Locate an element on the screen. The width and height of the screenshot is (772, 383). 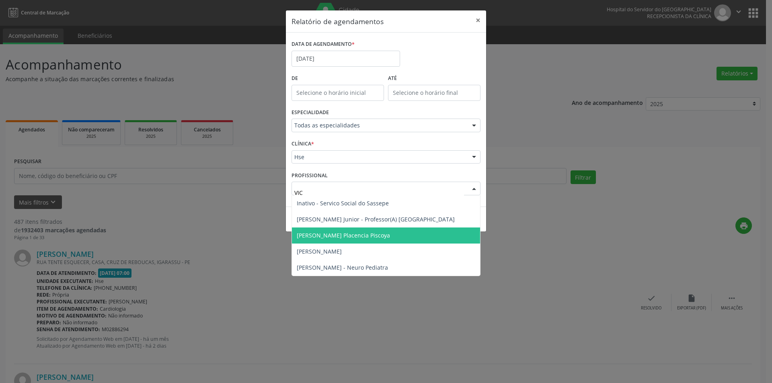
span: Hse is located at coordinates (379, 157).